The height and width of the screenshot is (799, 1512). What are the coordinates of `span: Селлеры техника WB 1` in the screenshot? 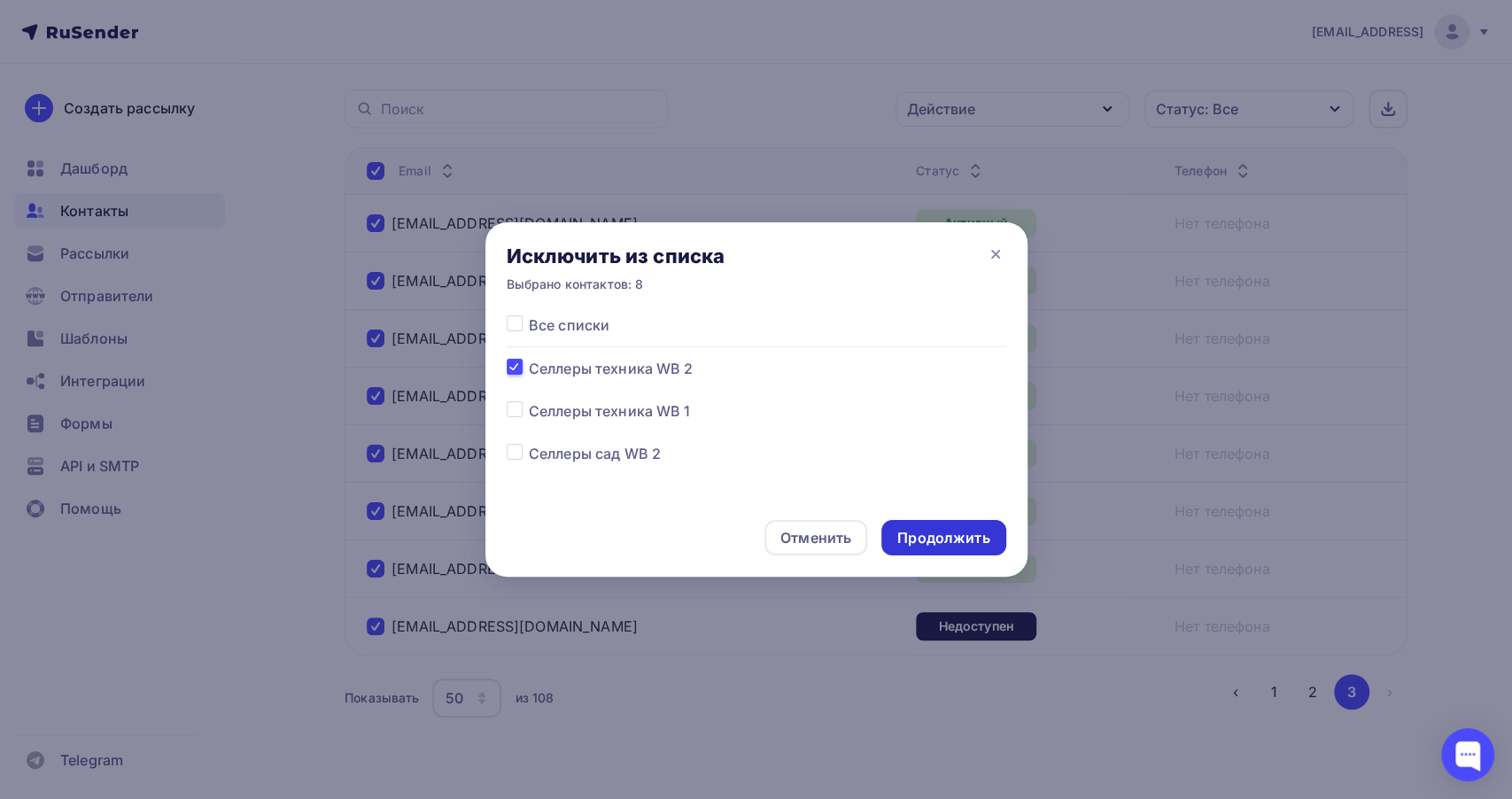 It's located at (609, 411).